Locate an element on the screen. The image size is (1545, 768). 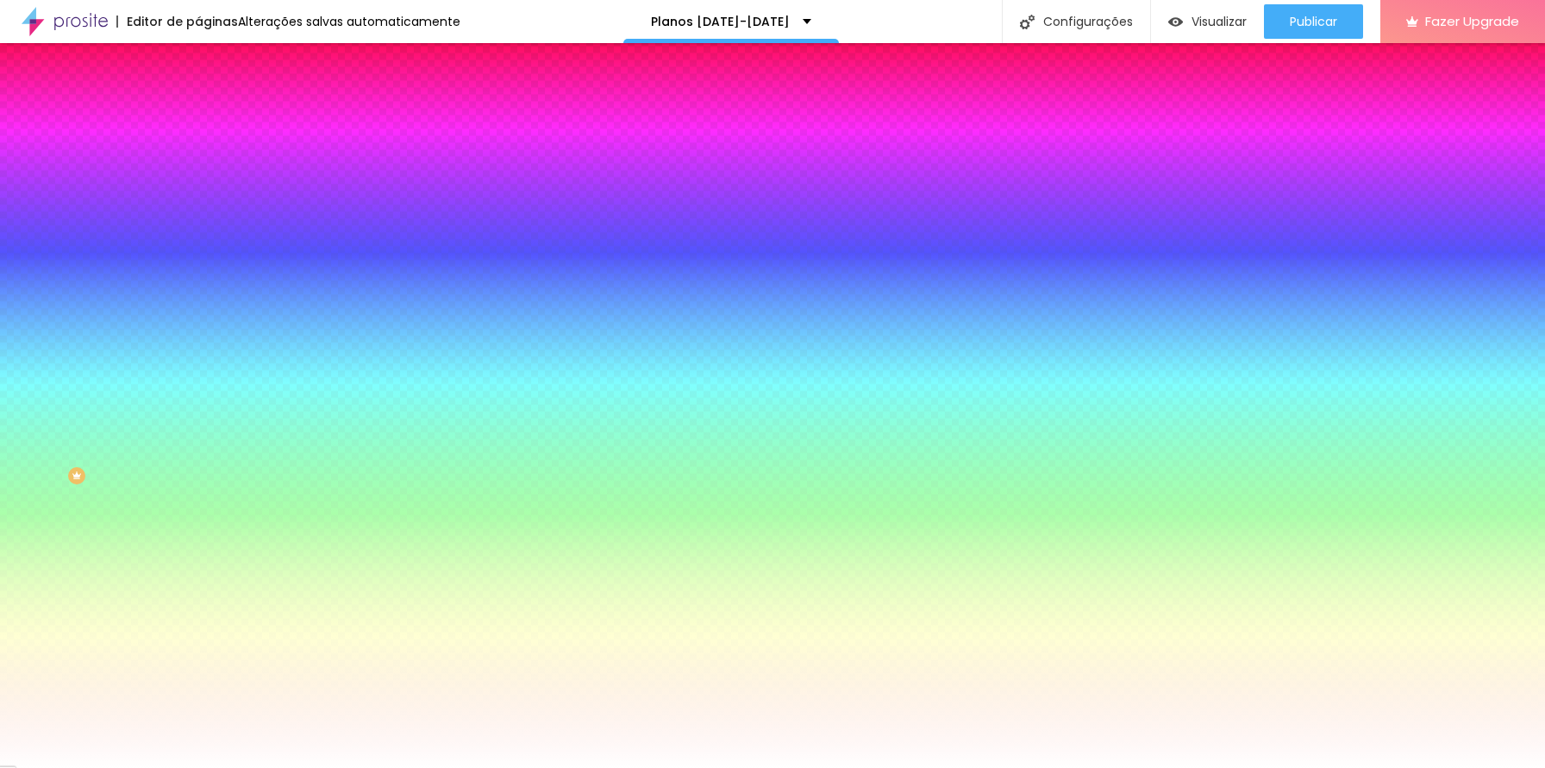
span: Publicar is located at coordinates (1313, 22).